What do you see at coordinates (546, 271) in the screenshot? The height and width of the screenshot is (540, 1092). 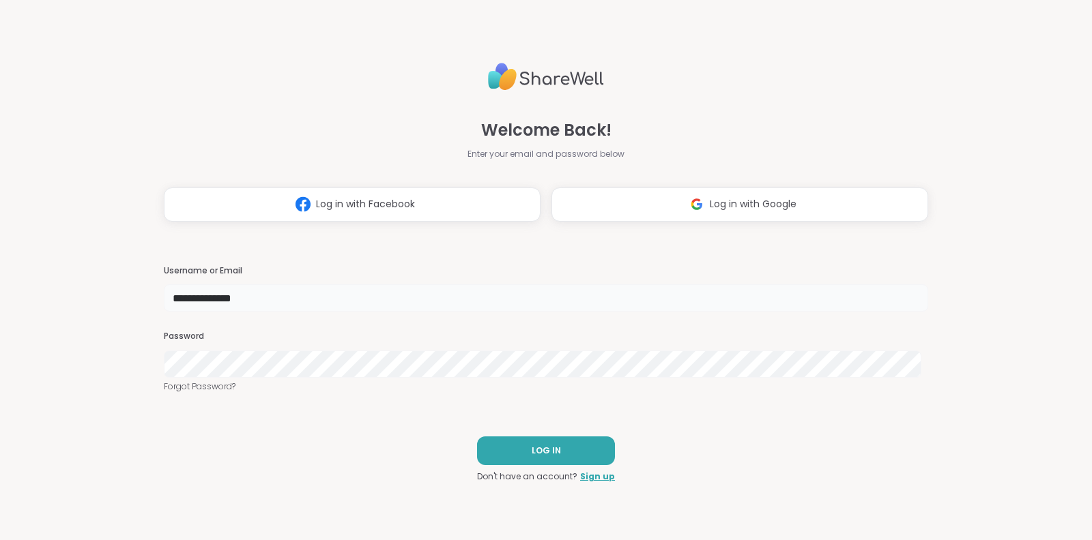 I see `h3: Username or Email` at bounding box center [546, 271].